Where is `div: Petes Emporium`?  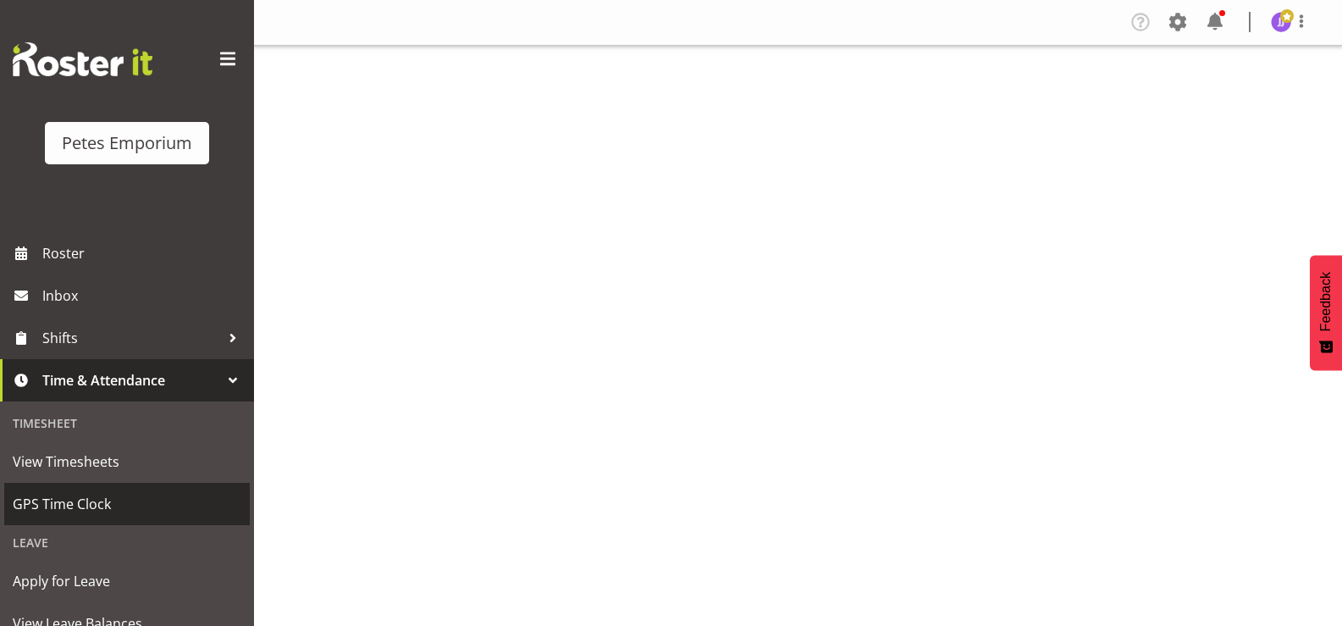
div: Petes Emporium is located at coordinates (127, 143).